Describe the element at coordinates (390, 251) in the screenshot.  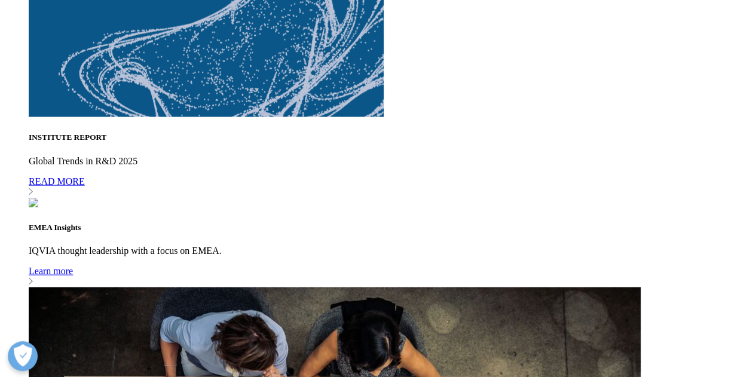
I see `p: IQVIA thought leadership with a focus on EMEA.` at that location.